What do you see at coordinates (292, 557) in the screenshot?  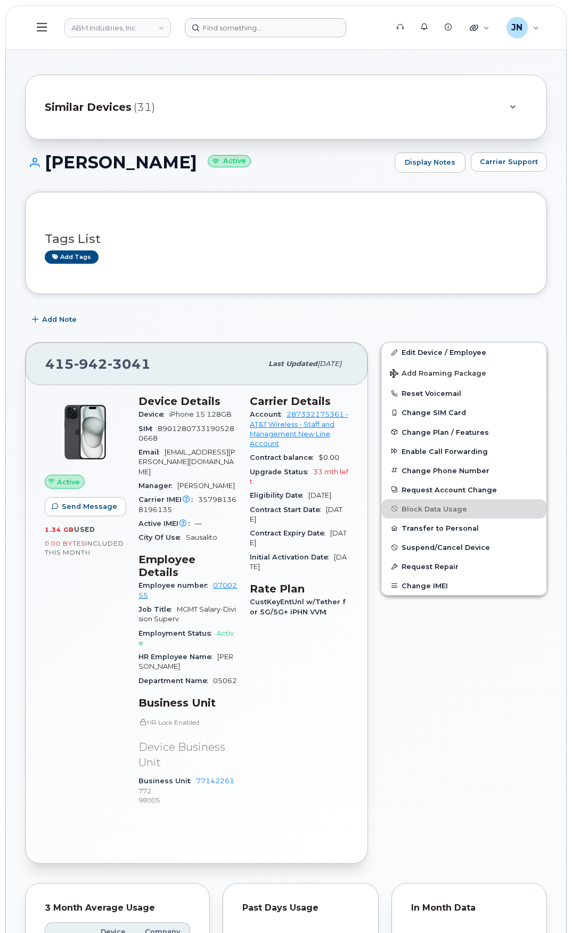 I see `span: Initial Activation Date` at bounding box center [292, 557].